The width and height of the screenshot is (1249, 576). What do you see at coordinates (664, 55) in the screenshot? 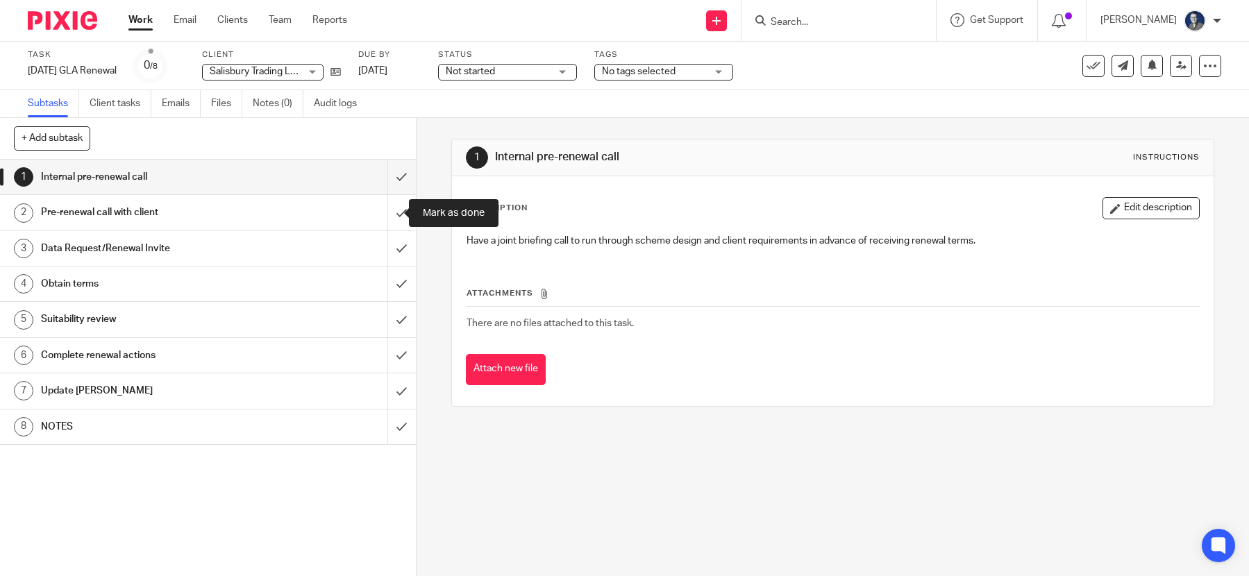
I see `label: Tags` at bounding box center [664, 55].